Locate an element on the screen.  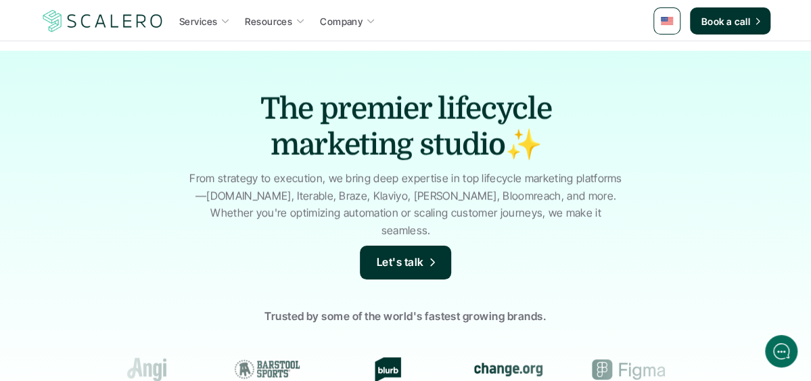
span: We run on Gist is located at coordinates (142, 298).